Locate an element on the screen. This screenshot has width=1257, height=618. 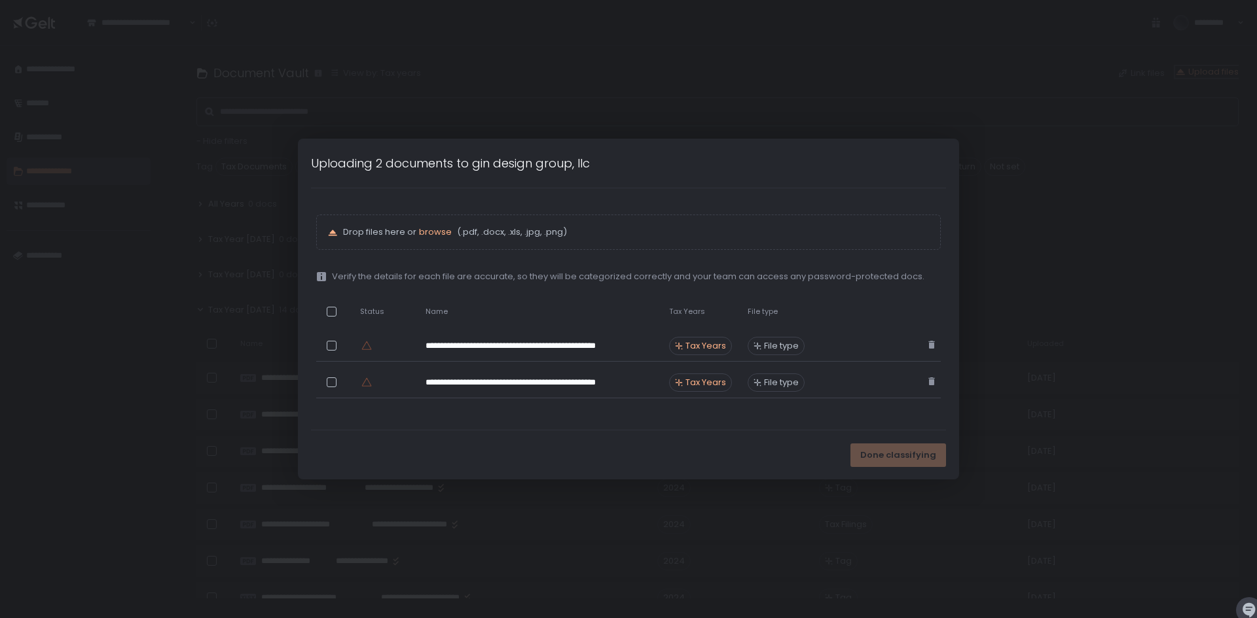
span: Verify the details for each file are accurate, so they will be categorized correctly and your tea... is located at coordinates (628, 277).